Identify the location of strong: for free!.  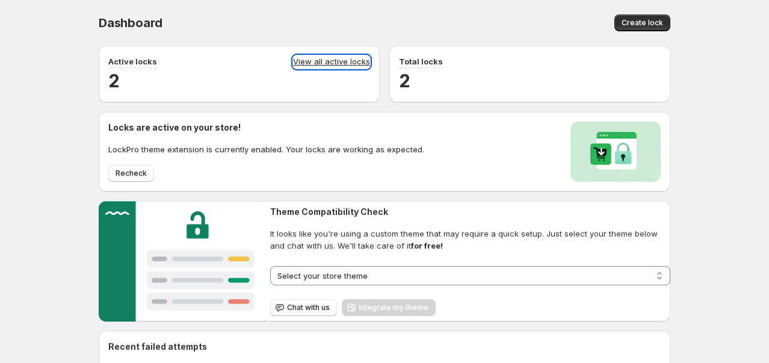
(427, 246).